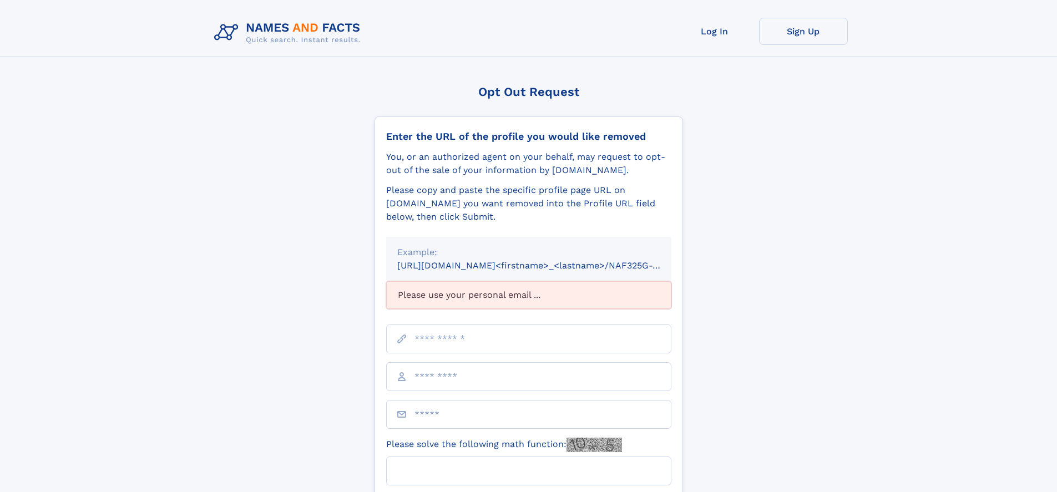 The width and height of the screenshot is (1057, 492). Describe the element at coordinates (529, 92) in the screenshot. I see `div: Opt Out Request` at that location.